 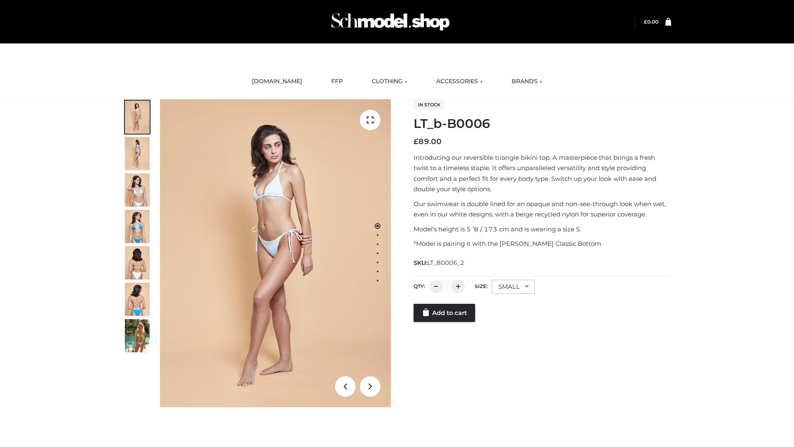 I want to click on label: Size:, so click(x=481, y=286).